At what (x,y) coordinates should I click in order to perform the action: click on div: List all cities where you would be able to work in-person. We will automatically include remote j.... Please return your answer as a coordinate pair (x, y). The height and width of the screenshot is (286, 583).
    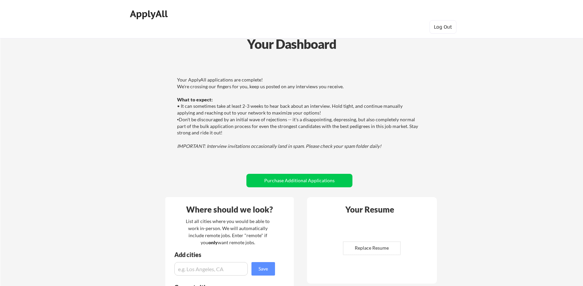
    Looking at the image, I should click on (228, 232).